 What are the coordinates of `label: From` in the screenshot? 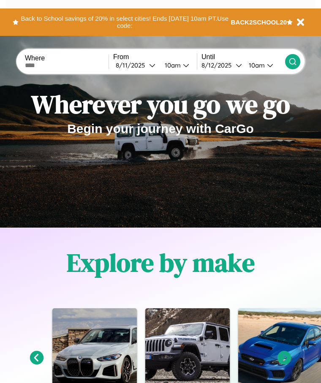 It's located at (155, 57).